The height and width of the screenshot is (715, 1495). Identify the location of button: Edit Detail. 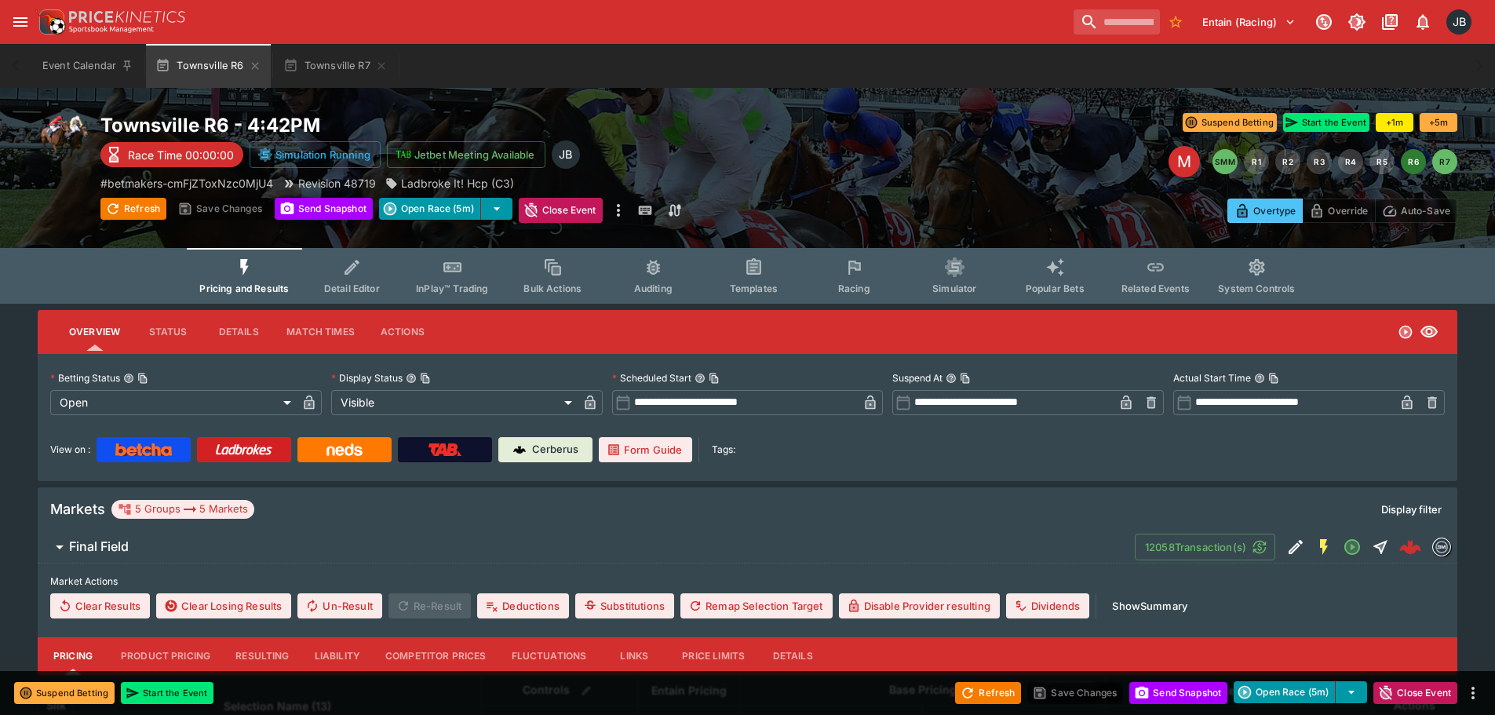
(1295, 547).